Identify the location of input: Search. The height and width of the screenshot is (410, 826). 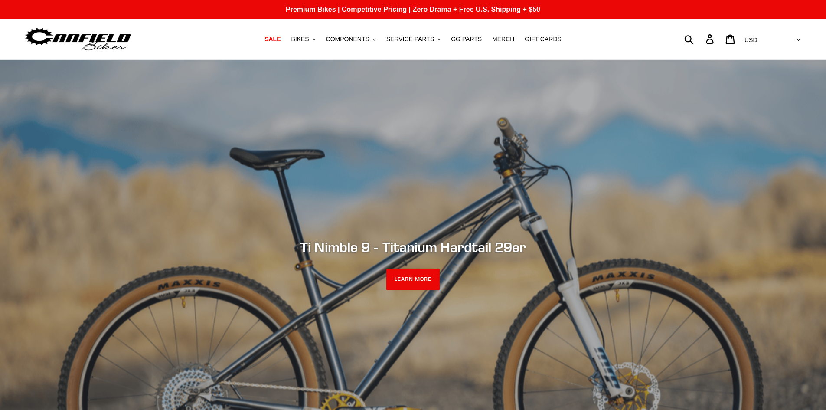
(700, 39).